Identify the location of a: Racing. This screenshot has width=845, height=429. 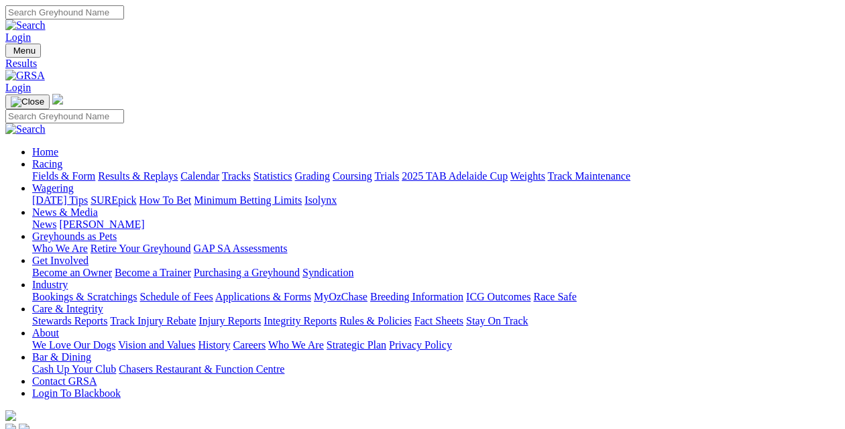
(47, 164).